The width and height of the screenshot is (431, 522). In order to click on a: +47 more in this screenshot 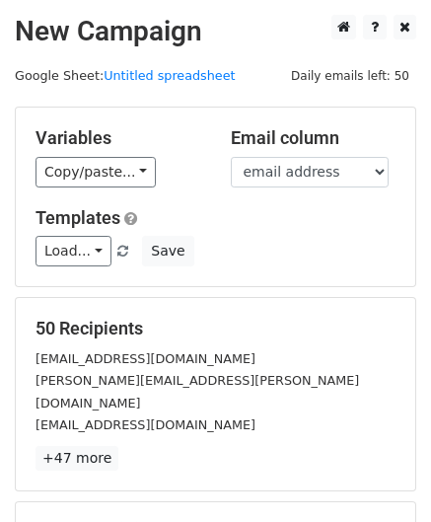, I will do `click(77, 458)`.